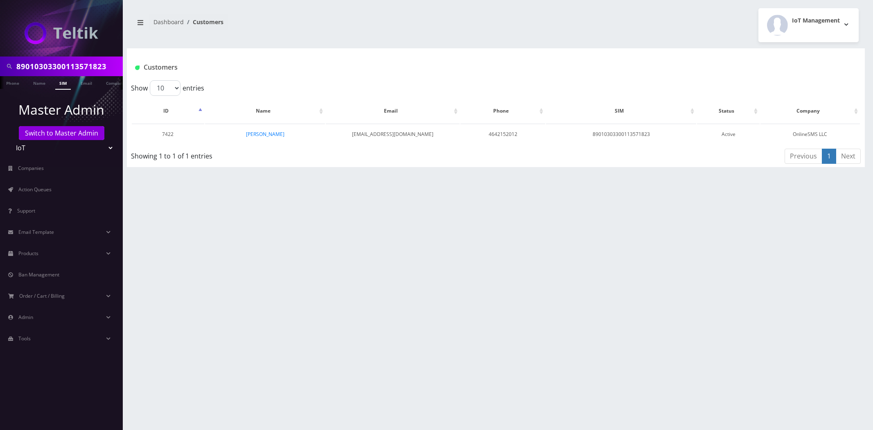 The width and height of the screenshot is (873, 430). What do you see at coordinates (393, 111) in the screenshot?
I see `th: Email: activate to sort column ascending` at bounding box center [393, 111].